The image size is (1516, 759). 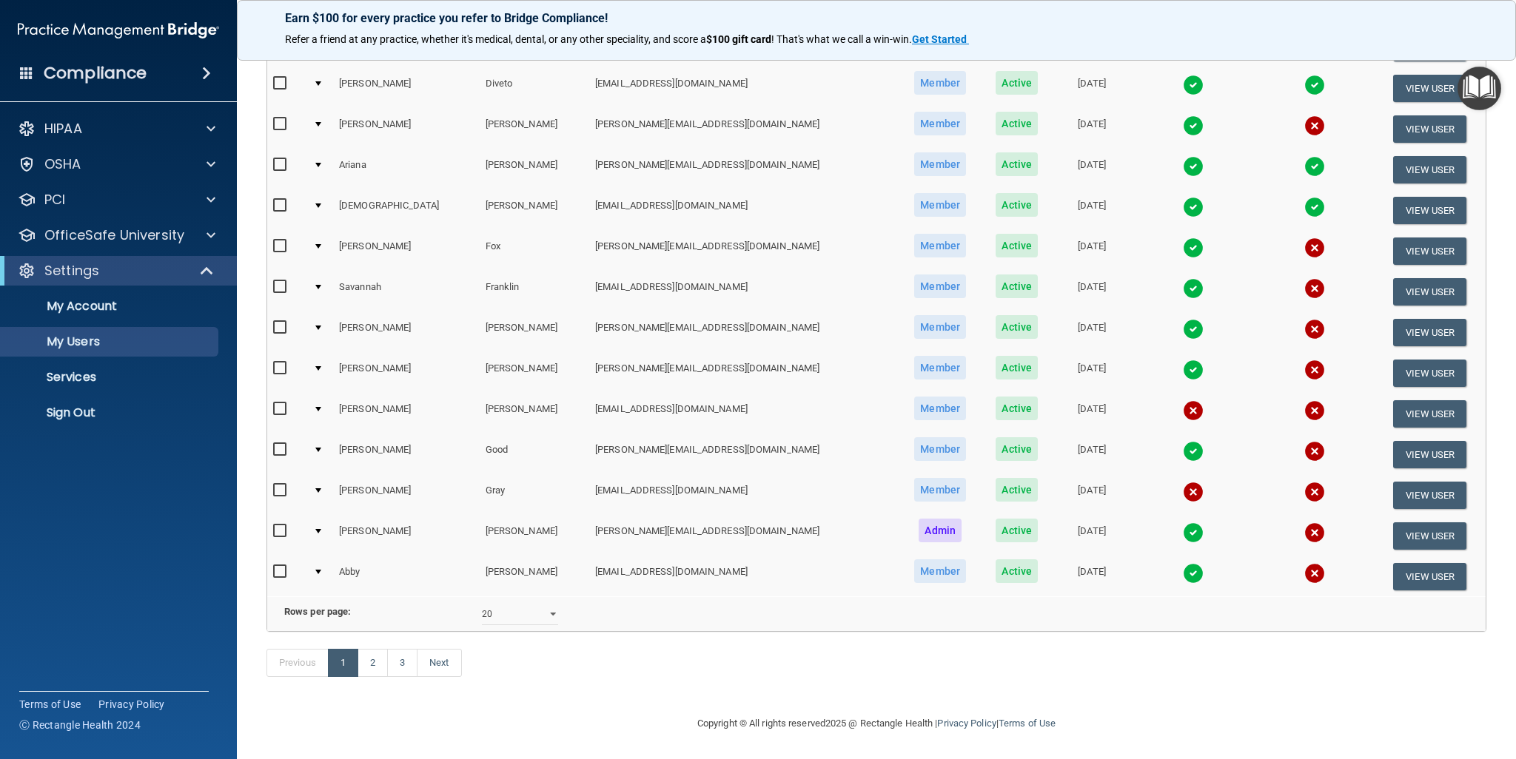 What do you see at coordinates (939, 39) in the screenshot?
I see `strong: Get Started` at bounding box center [939, 39].